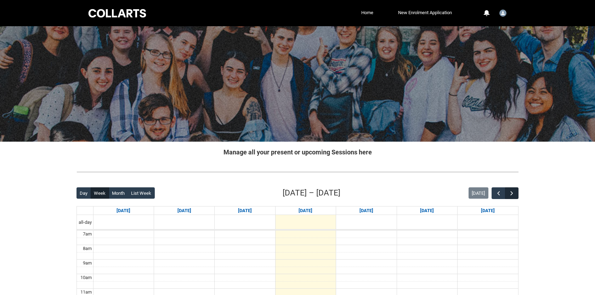 This screenshot has width=595, height=295. I want to click on button: Day, so click(84, 193).